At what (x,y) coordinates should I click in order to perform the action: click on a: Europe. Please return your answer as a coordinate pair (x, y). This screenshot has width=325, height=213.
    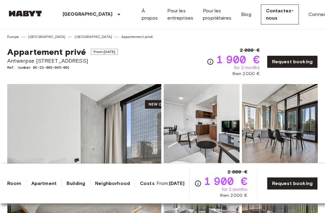
    Looking at the image, I should click on (13, 37).